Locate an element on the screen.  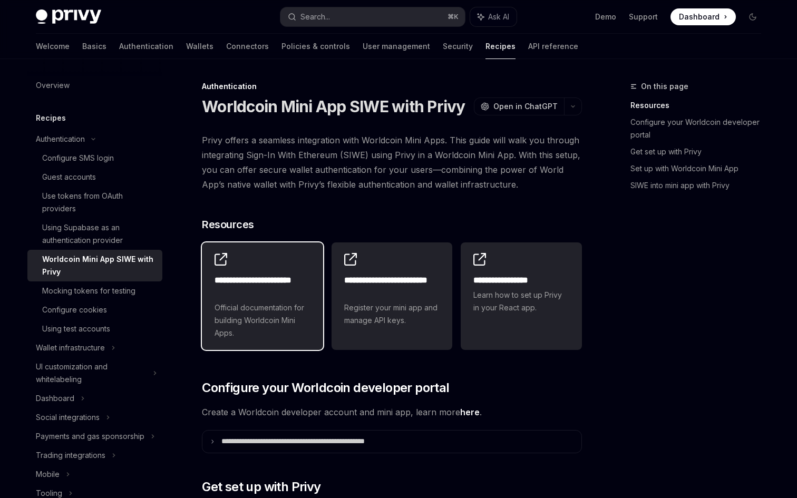
a: Overview is located at coordinates (95, 85).